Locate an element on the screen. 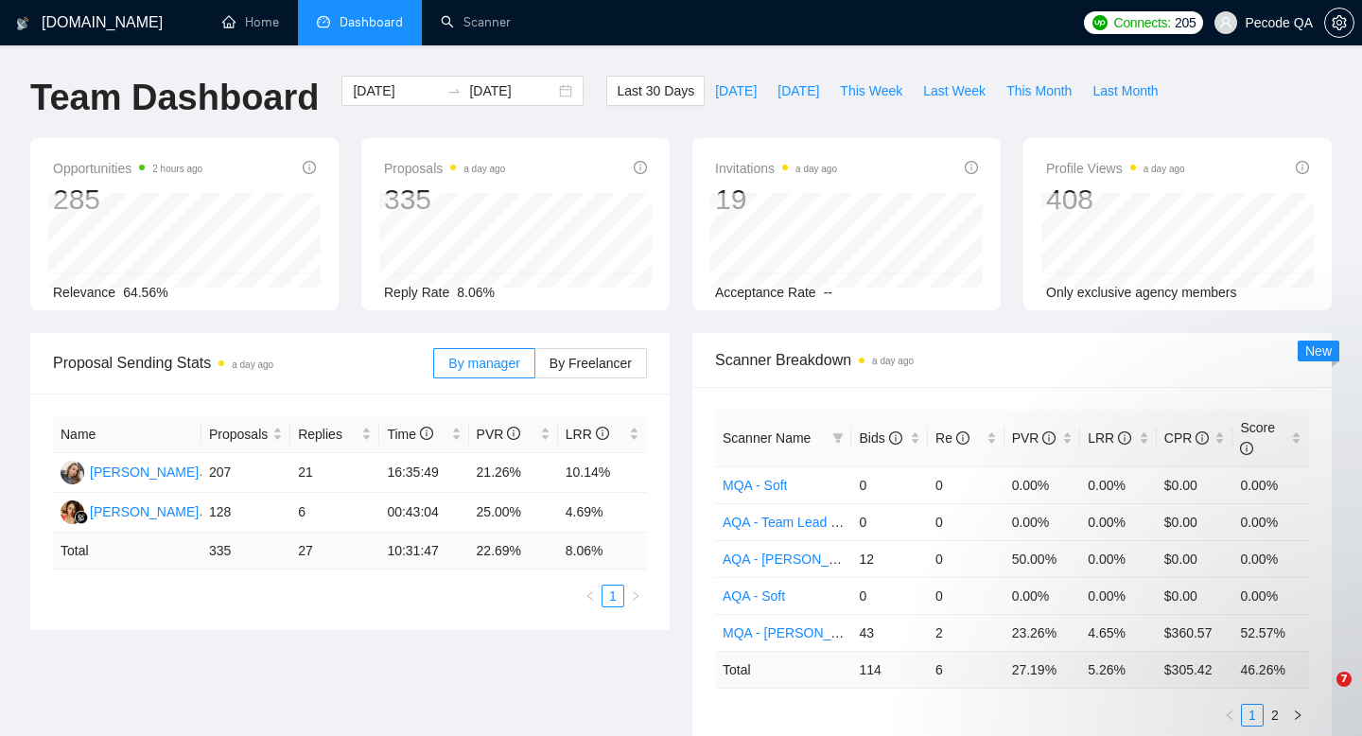 This screenshot has width=1362, height=736. td: 21 is located at coordinates (335, 473).